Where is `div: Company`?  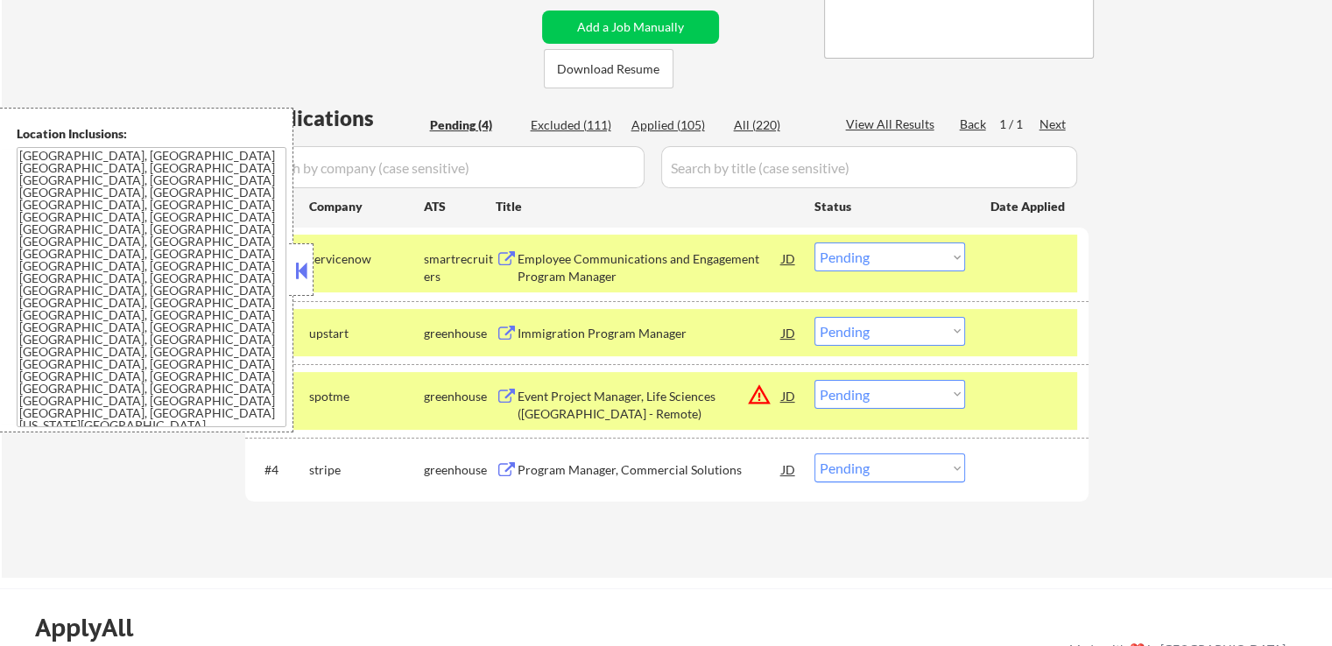 div: Company is located at coordinates (366, 207).